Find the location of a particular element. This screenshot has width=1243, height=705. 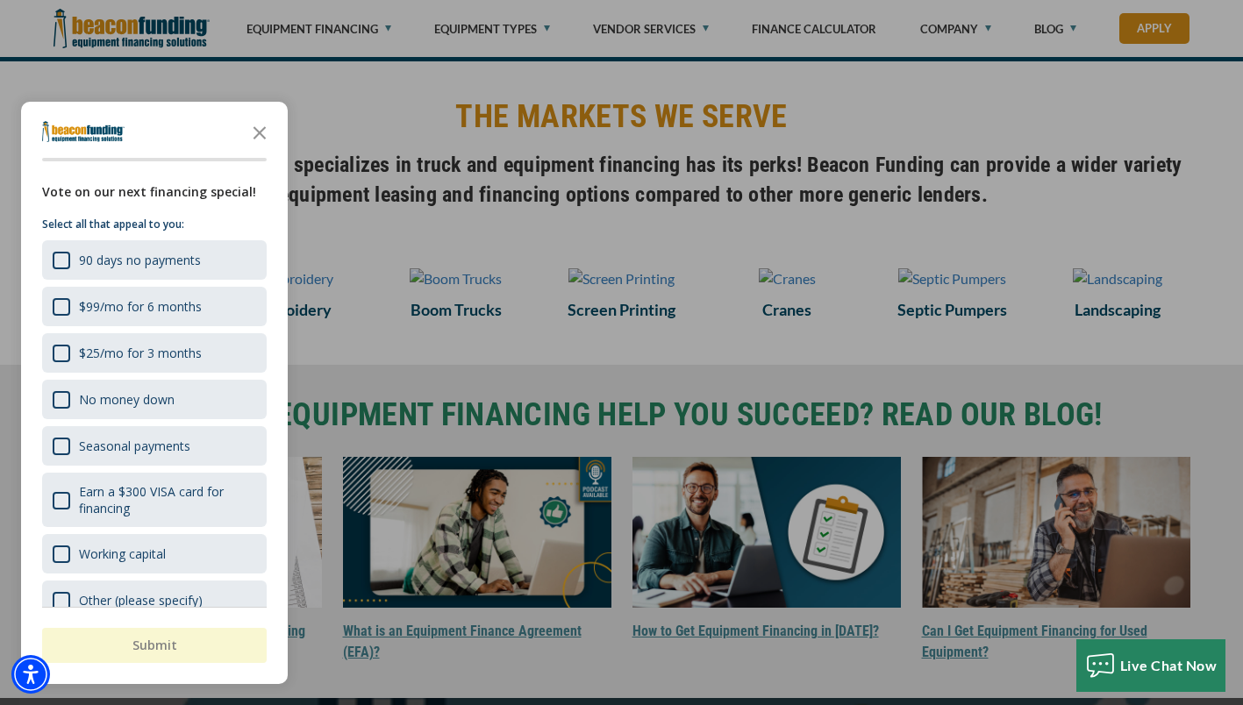

div: Survey is located at coordinates (154, 393).